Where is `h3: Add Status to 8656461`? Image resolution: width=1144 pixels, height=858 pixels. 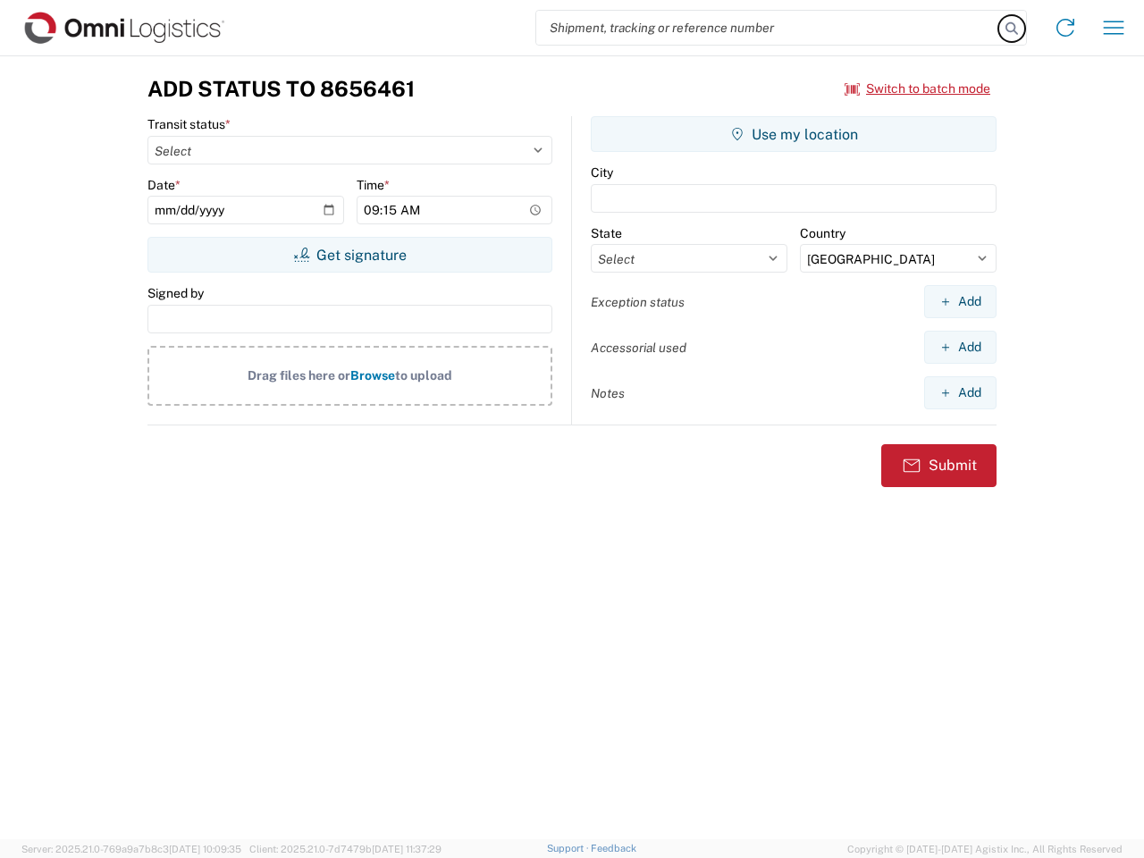
h3: Add Status to 8656461 is located at coordinates (281, 88).